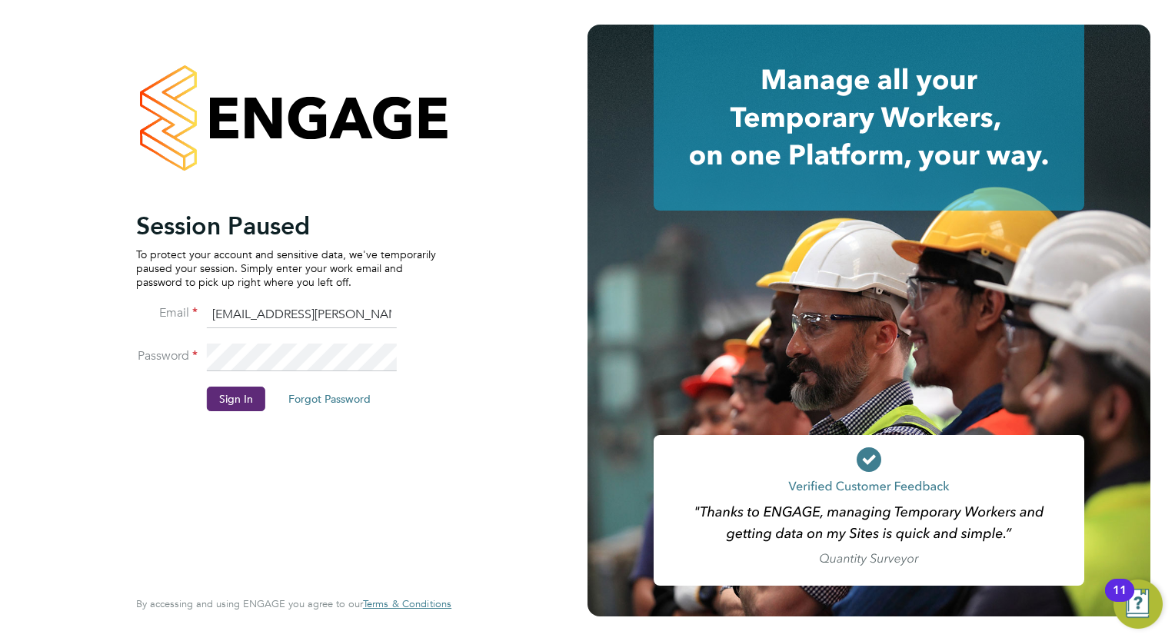 The image size is (1175, 641). Describe the element at coordinates (1120, 601) in the screenshot. I see `div: 11` at that location.